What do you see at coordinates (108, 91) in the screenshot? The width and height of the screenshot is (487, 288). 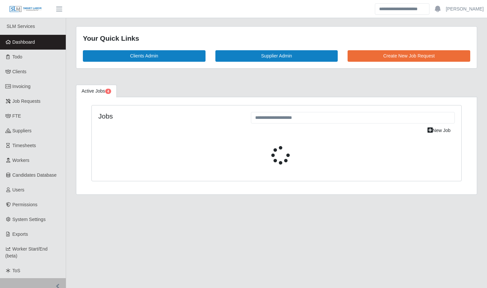 I see `span: Pending Jobs` at bounding box center [108, 91].